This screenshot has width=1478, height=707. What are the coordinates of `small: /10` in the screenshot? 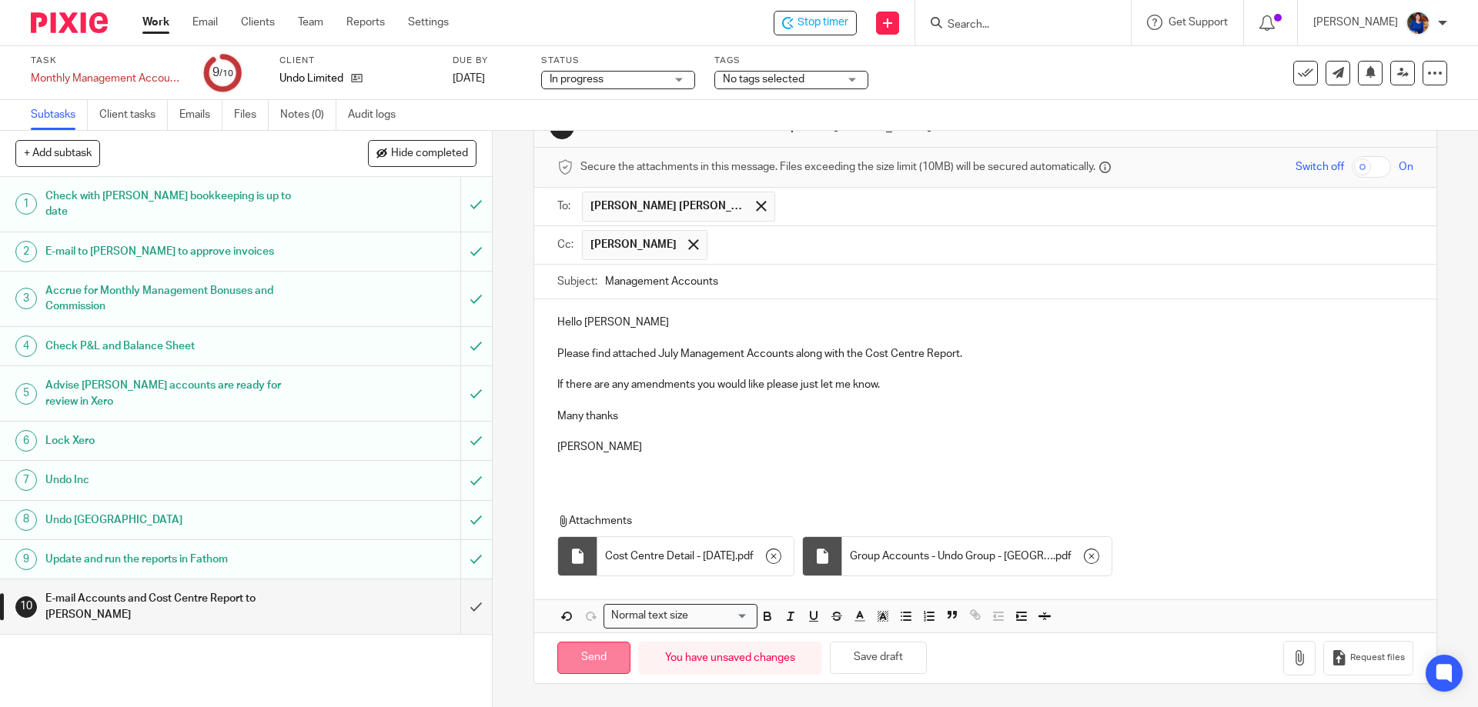 It's located at (226, 73).